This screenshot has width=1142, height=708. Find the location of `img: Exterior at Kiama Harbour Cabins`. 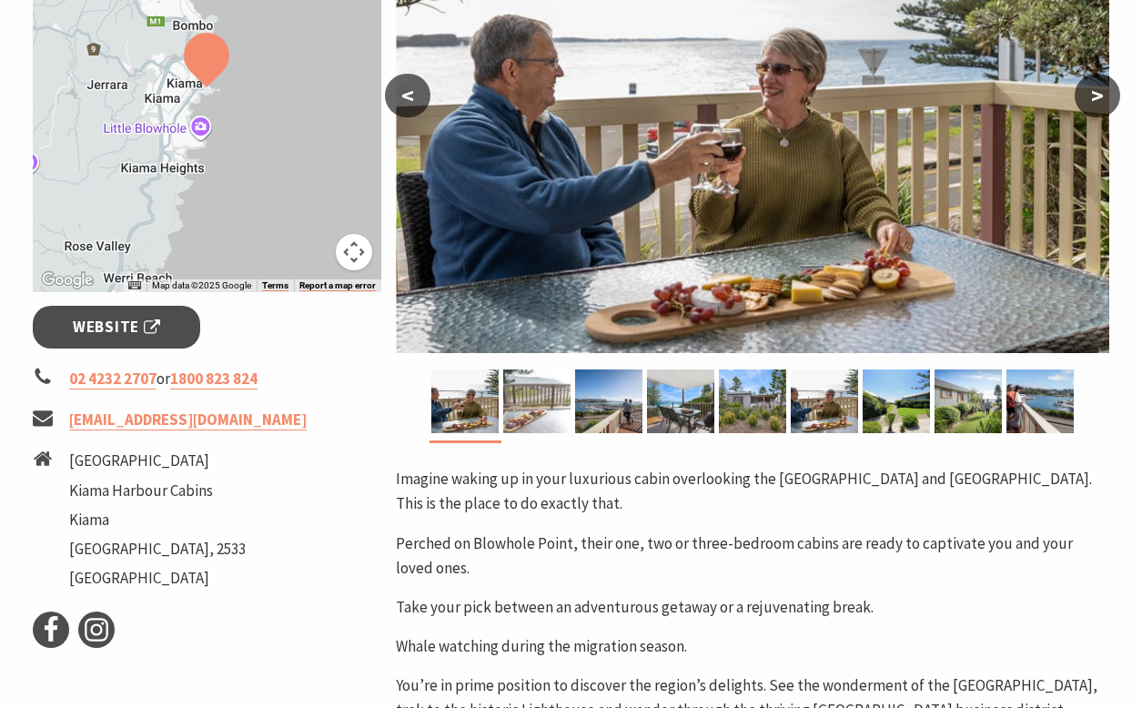

img: Exterior at Kiama Harbour Cabins is located at coordinates (752, 401).